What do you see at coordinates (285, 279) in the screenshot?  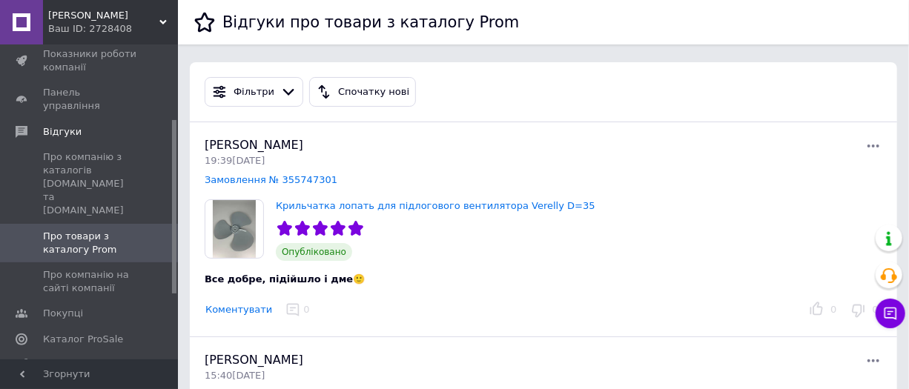 I see `span: Все добре, підійшло і дме🙂` at bounding box center [285, 279].